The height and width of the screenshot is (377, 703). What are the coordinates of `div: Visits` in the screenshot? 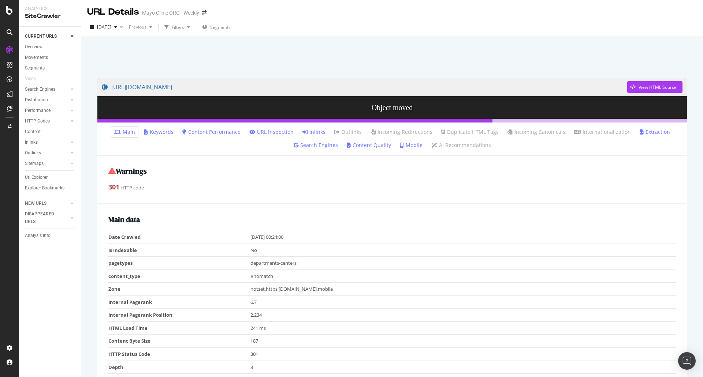 It's located at (30, 79).